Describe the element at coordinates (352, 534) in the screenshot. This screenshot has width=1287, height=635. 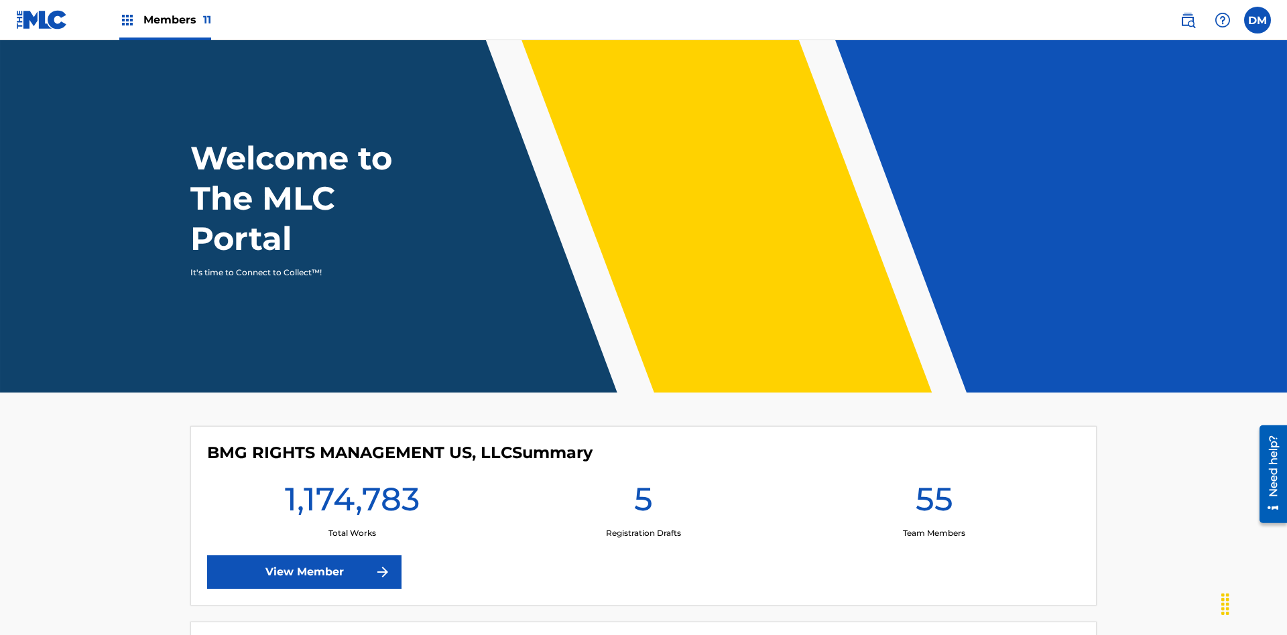
I see `p: Total Works` at that location.